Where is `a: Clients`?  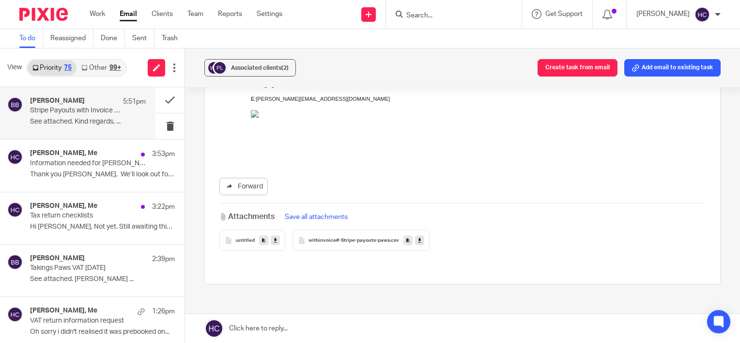 a: Clients is located at coordinates (162, 14).